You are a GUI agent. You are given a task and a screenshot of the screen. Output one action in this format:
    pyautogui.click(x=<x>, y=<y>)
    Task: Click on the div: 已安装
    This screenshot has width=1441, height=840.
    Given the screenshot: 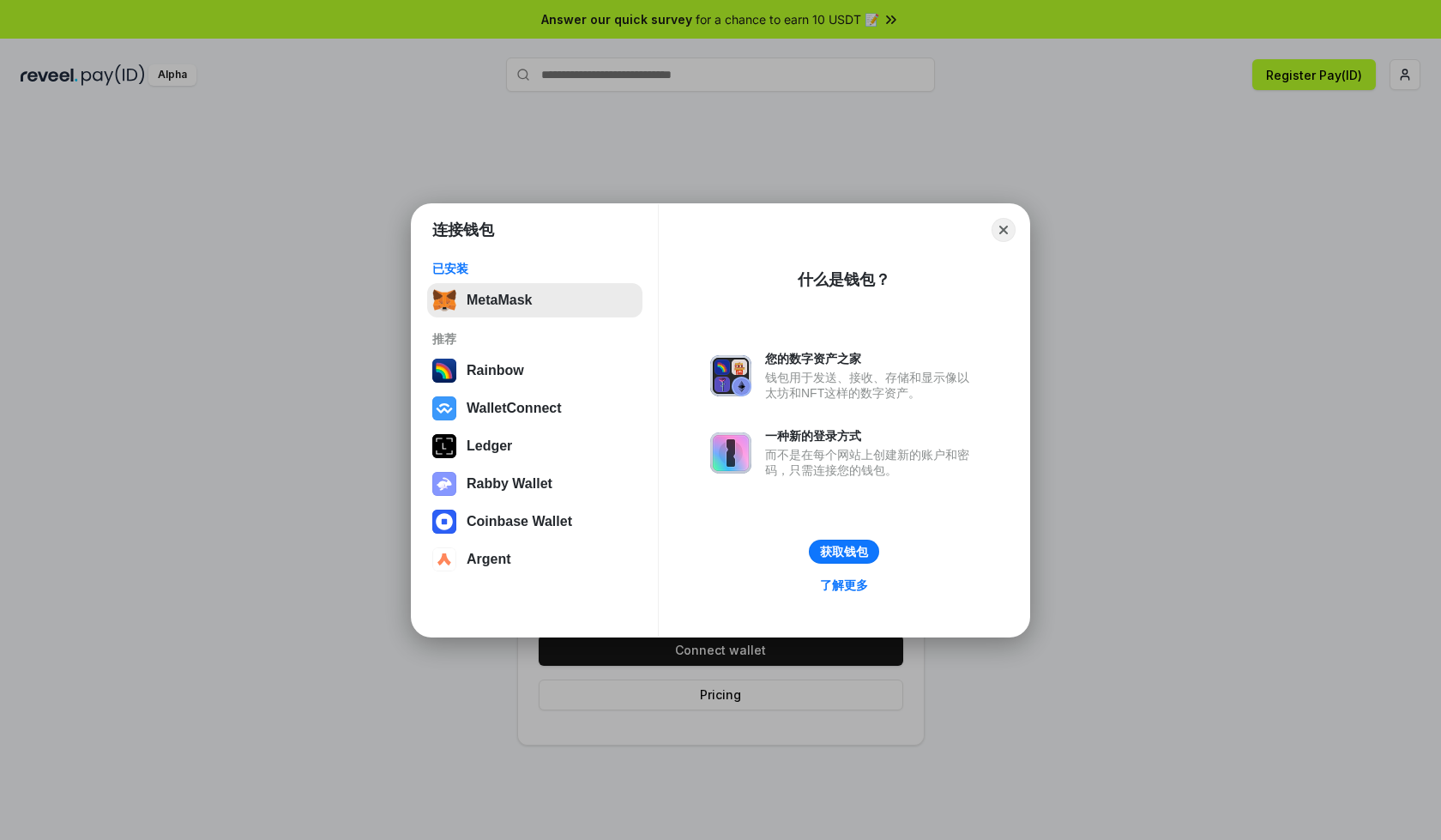 What is the action you would take?
    pyautogui.click(x=535, y=268)
    